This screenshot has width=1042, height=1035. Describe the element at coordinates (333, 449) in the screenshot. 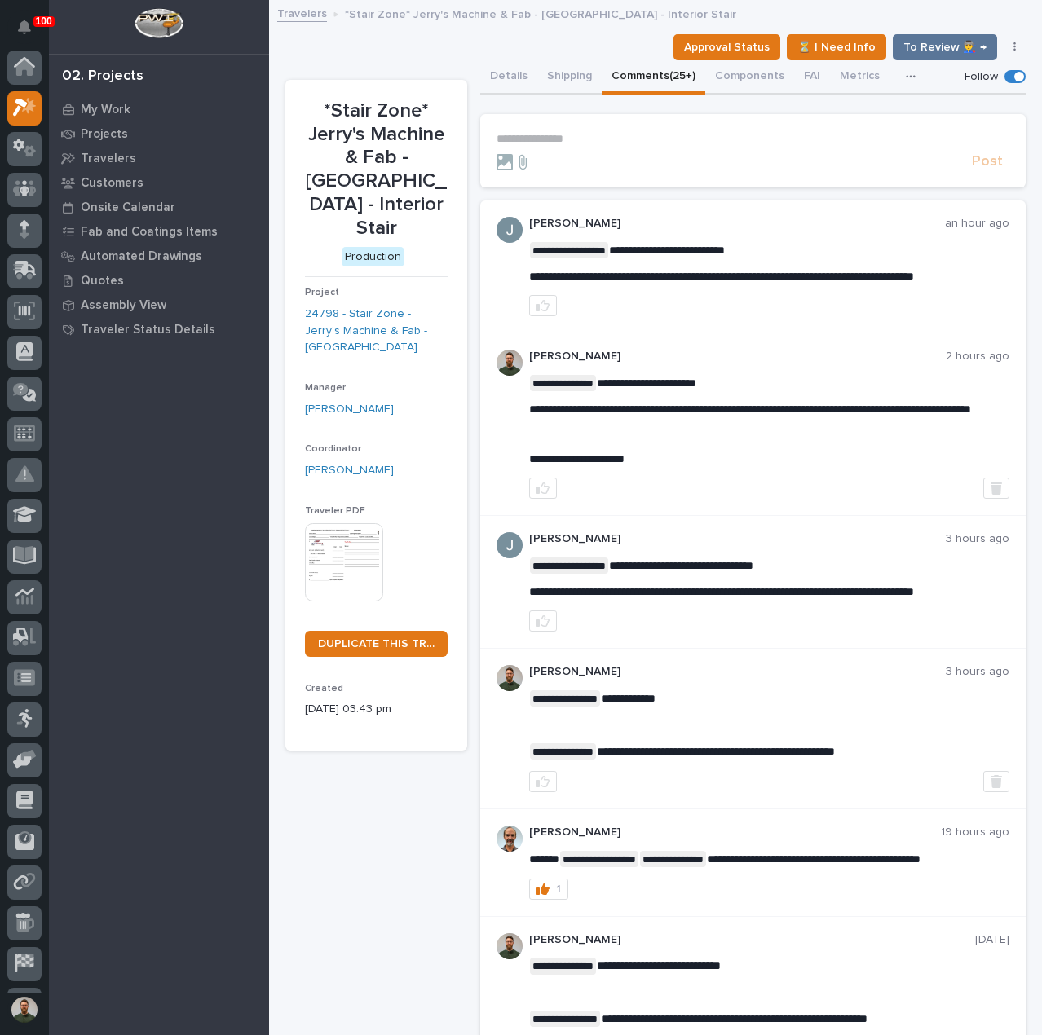

I see `span: Coordinator` at that location.